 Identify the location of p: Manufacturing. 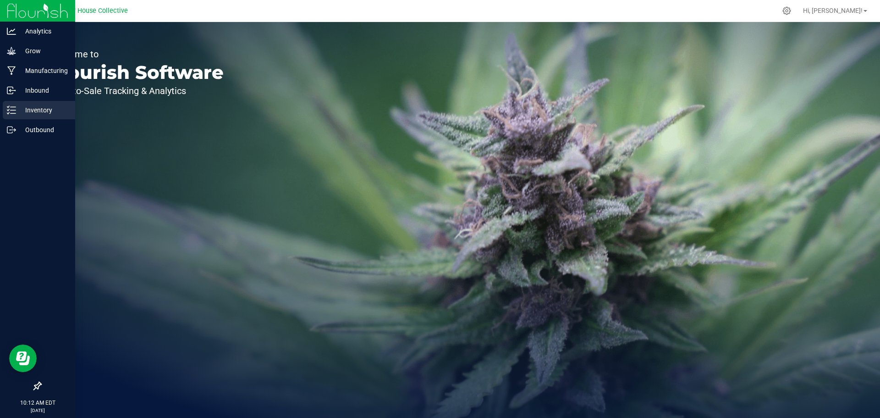
(44, 71).